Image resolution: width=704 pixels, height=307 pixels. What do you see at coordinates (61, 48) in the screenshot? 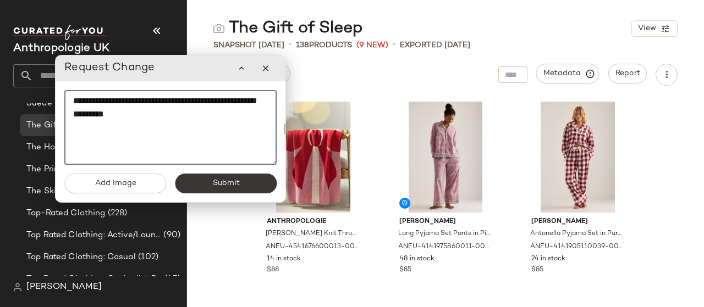
I see `span: Current Company Name` at bounding box center [61, 48].